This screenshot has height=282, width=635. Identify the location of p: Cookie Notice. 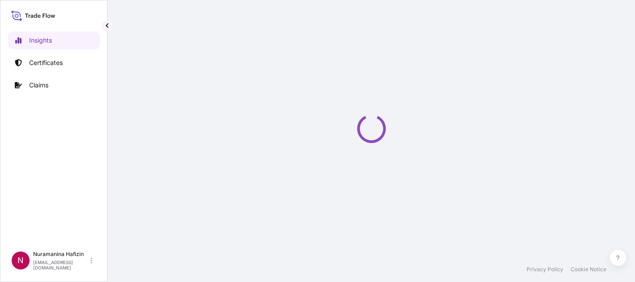
(588, 269).